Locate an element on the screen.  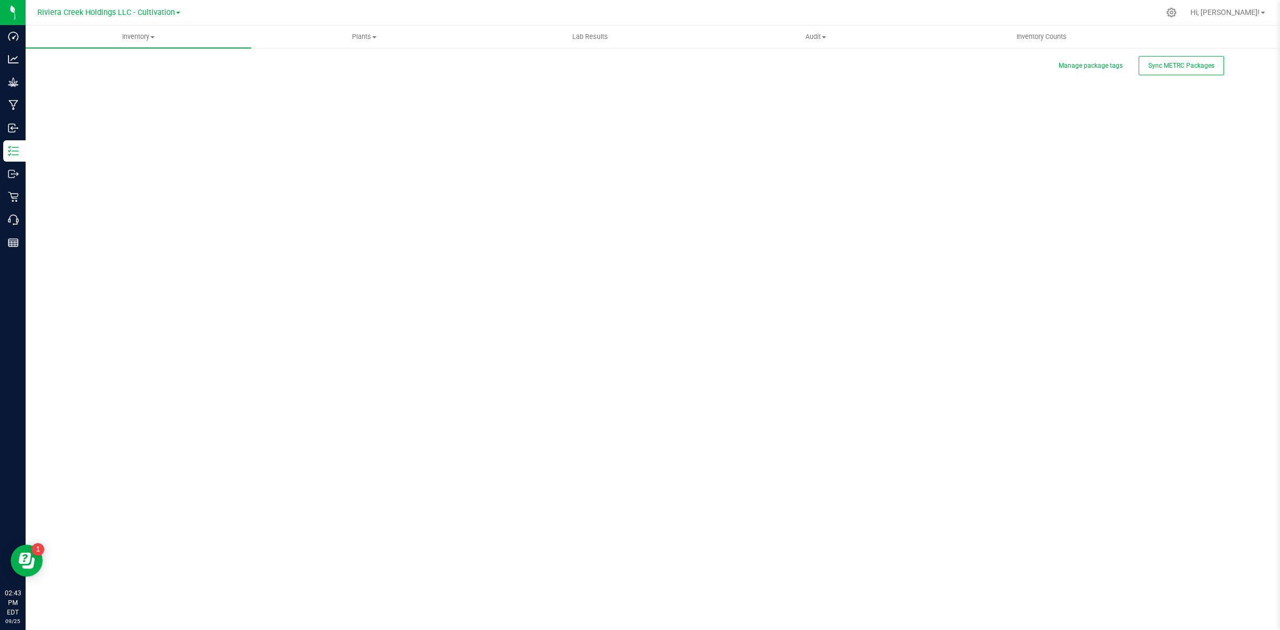
inline-svg: Reports is located at coordinates (13, 243).